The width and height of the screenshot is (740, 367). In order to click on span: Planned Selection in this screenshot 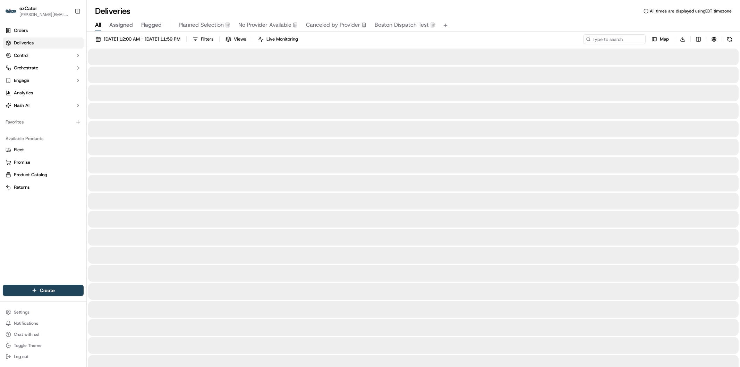, I will do `click(201, 25)`.